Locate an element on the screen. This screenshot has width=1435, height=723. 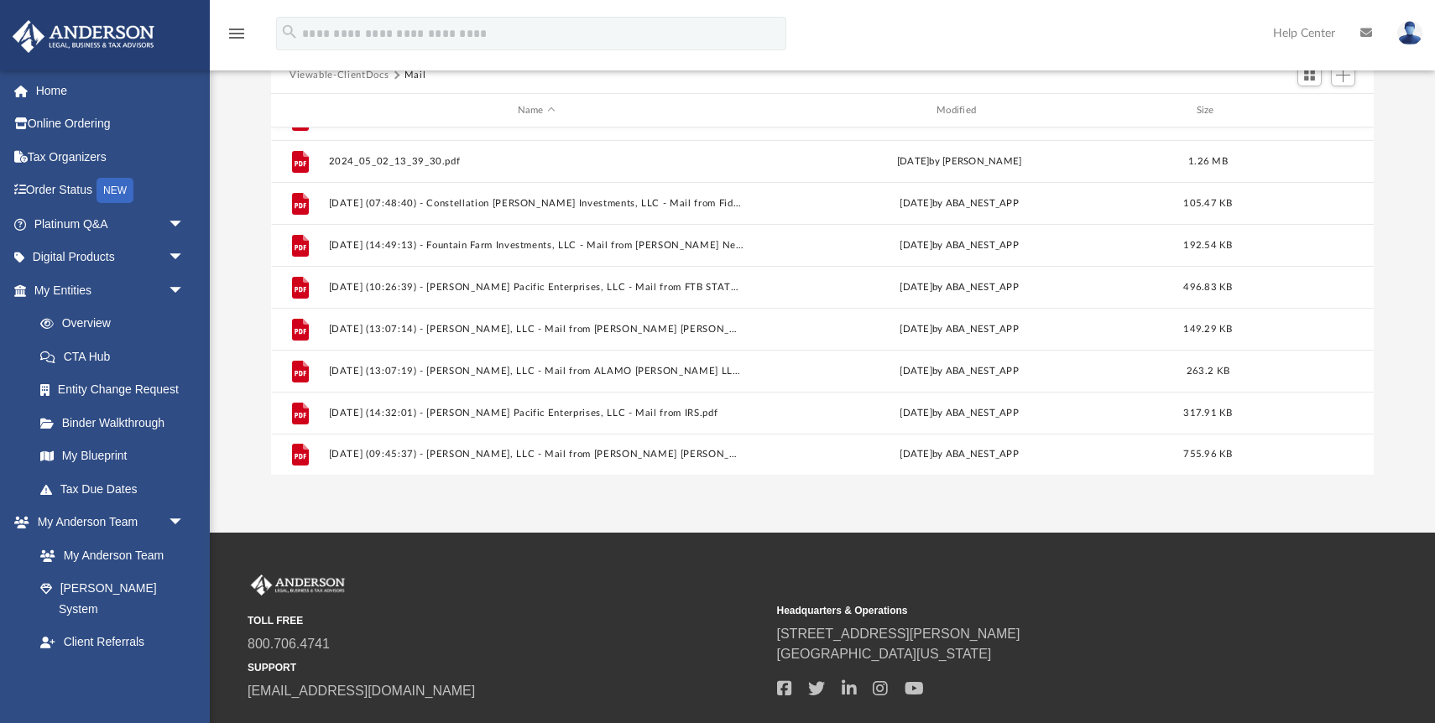
span: 1.26 MB is located at coordinates (1207, 161).